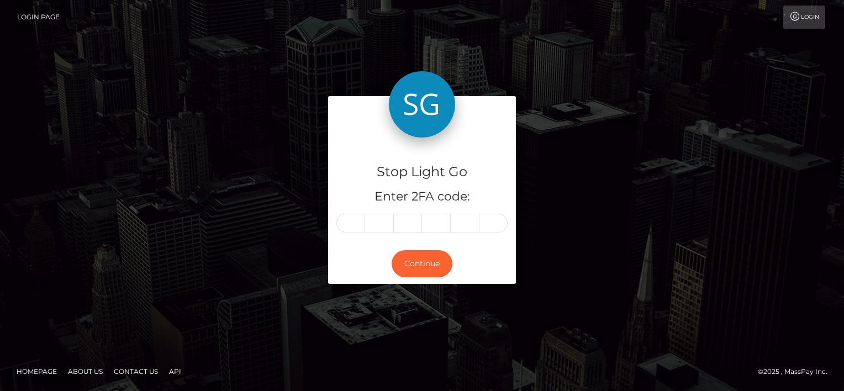 The image size is (844, 391). Describe the element at coordinates (804, 17) in the screenshot. I see `a: Login` at that location.